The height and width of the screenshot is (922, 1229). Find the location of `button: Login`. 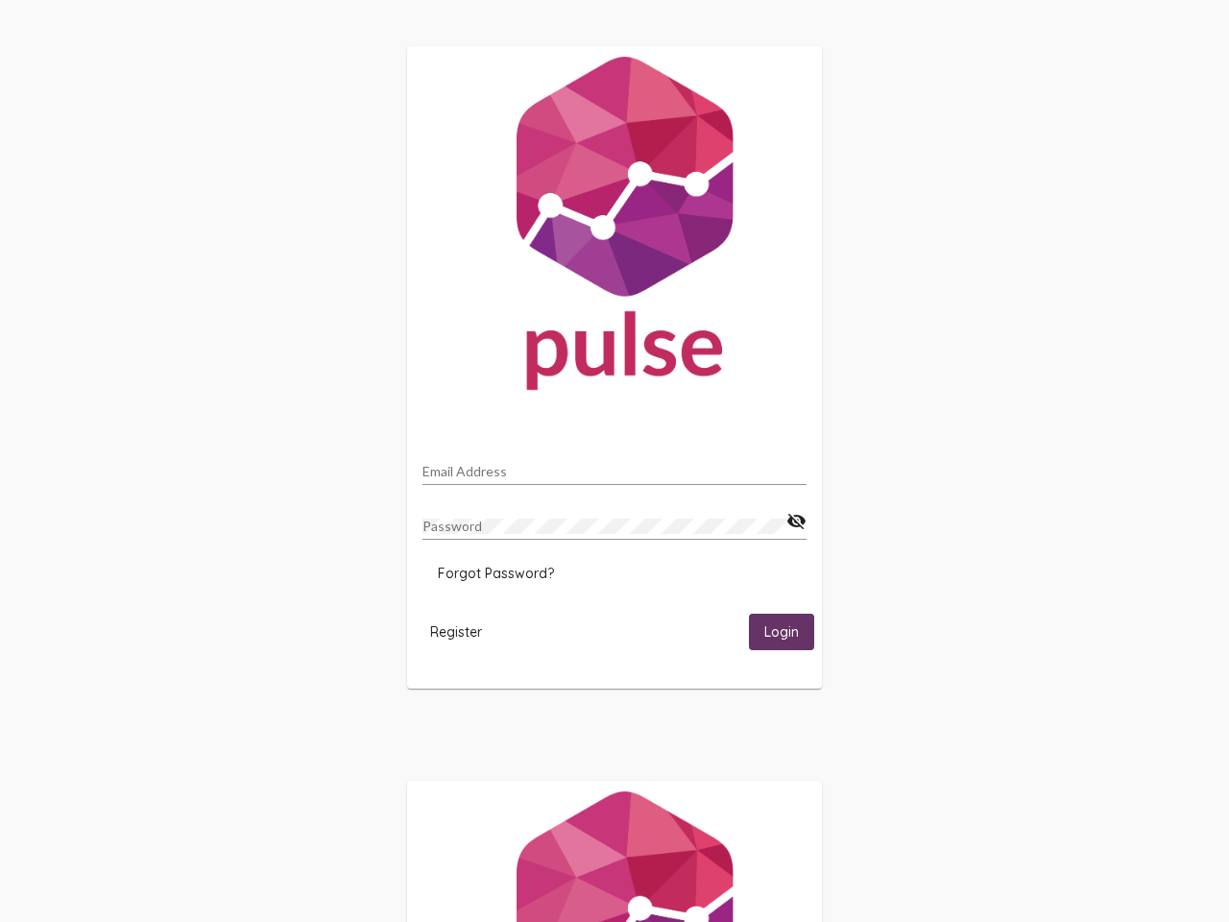

button: Login is located at coordinates (782, 631).